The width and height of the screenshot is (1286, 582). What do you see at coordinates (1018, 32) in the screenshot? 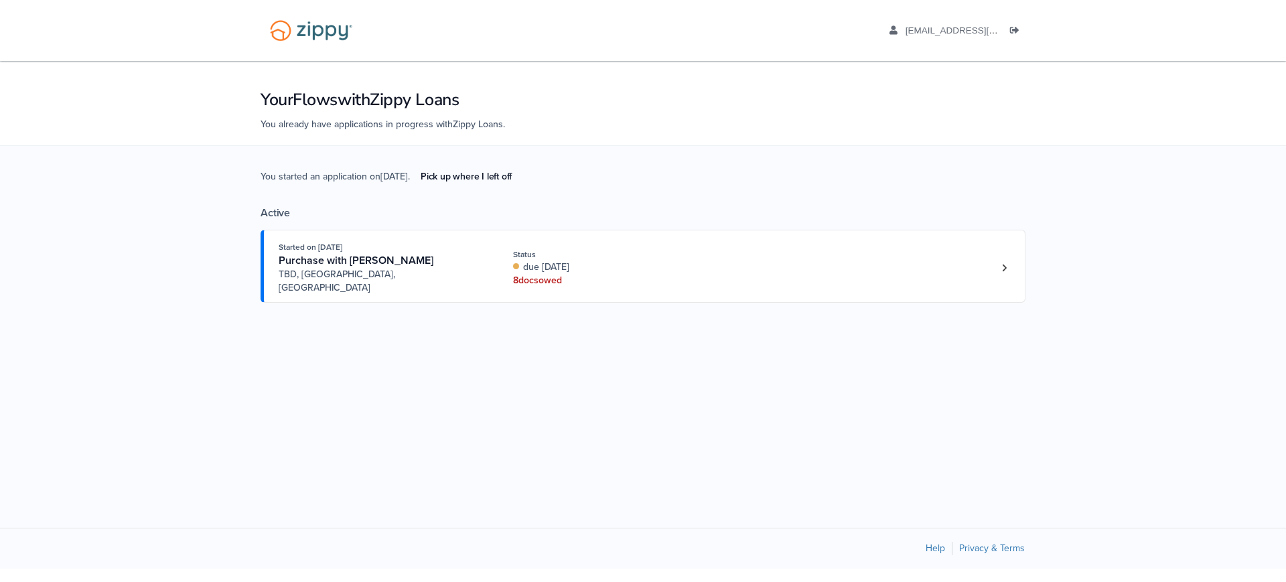
I see `a: Log out` at bounding box center [1018, 32].